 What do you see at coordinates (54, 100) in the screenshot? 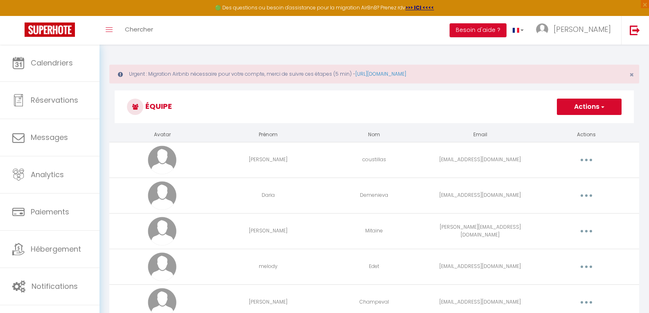
I see `span: Réservations` at bounding box center [54, 100].